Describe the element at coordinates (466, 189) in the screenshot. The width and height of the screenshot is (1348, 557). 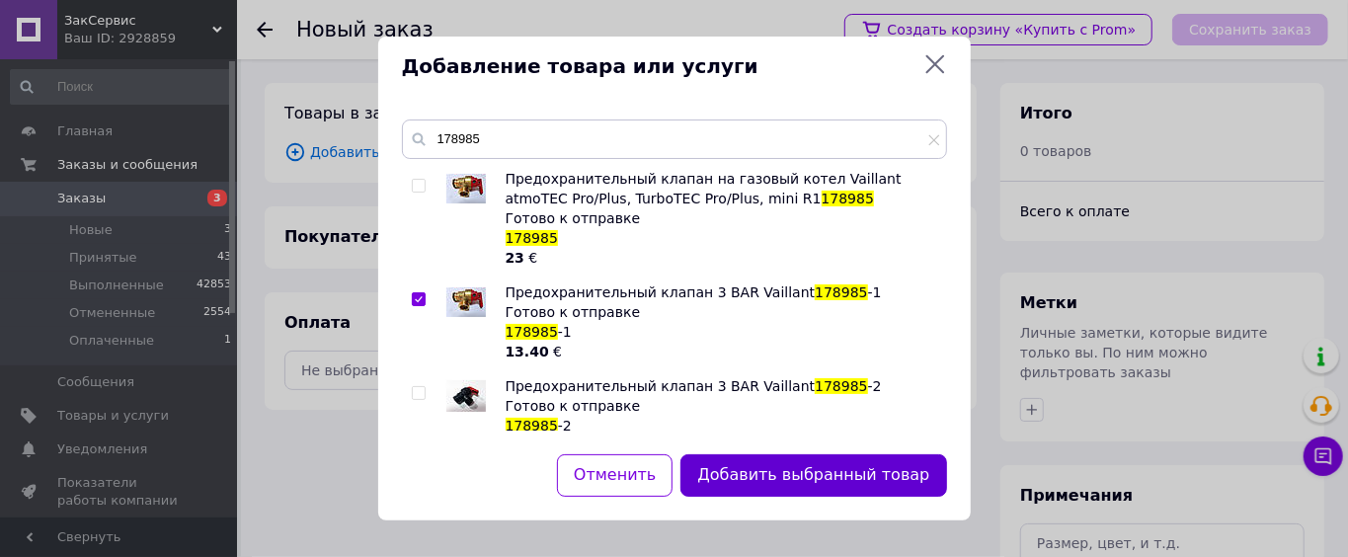
I see `img: Предохранительный клапан на газовый котел Vaillant atmoTEC Pro/Plus, TurboTEC Pro/Plus, mini R1 1...` at that location.